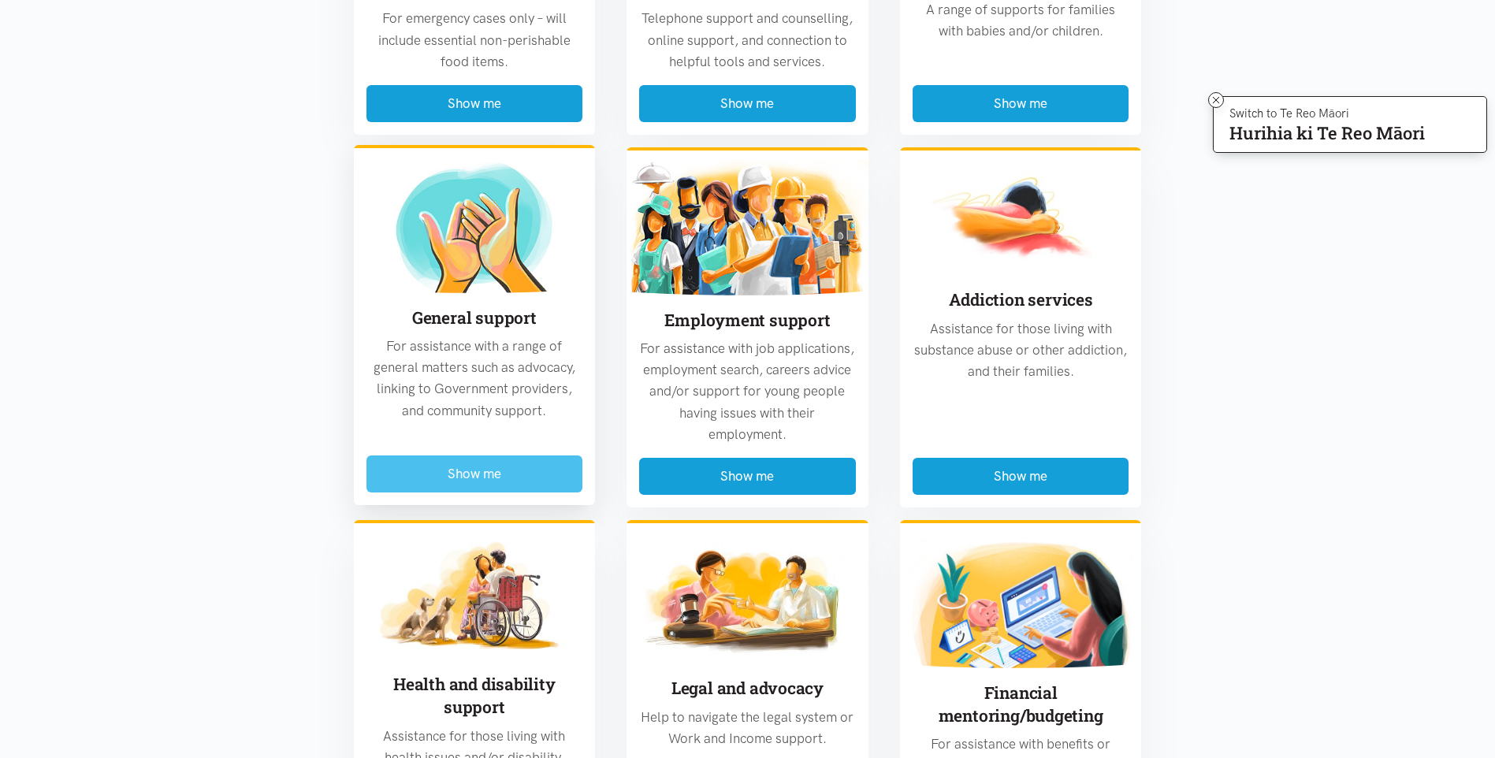 The width and height of the screenshot is (1495, 758). What do you see at coordinates (1327, 114) in the screenshot?
I see `p: Switch to Te Reo Māori` at bounding box center [1327, 114].